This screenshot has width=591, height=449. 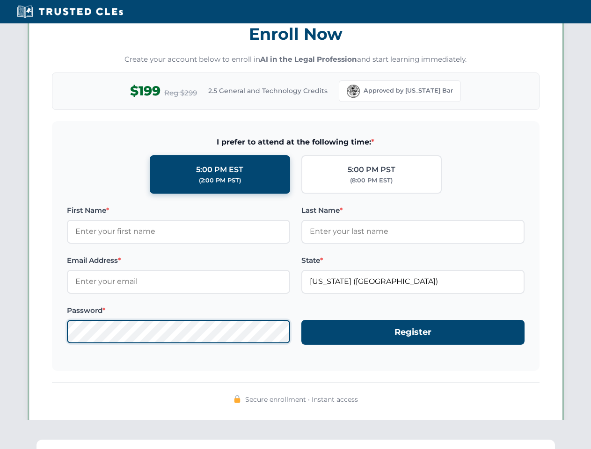 What do you see at coordinates (413, 210) in the screenshot?
I see `label: Last Name` at bounding box center [413, 210].